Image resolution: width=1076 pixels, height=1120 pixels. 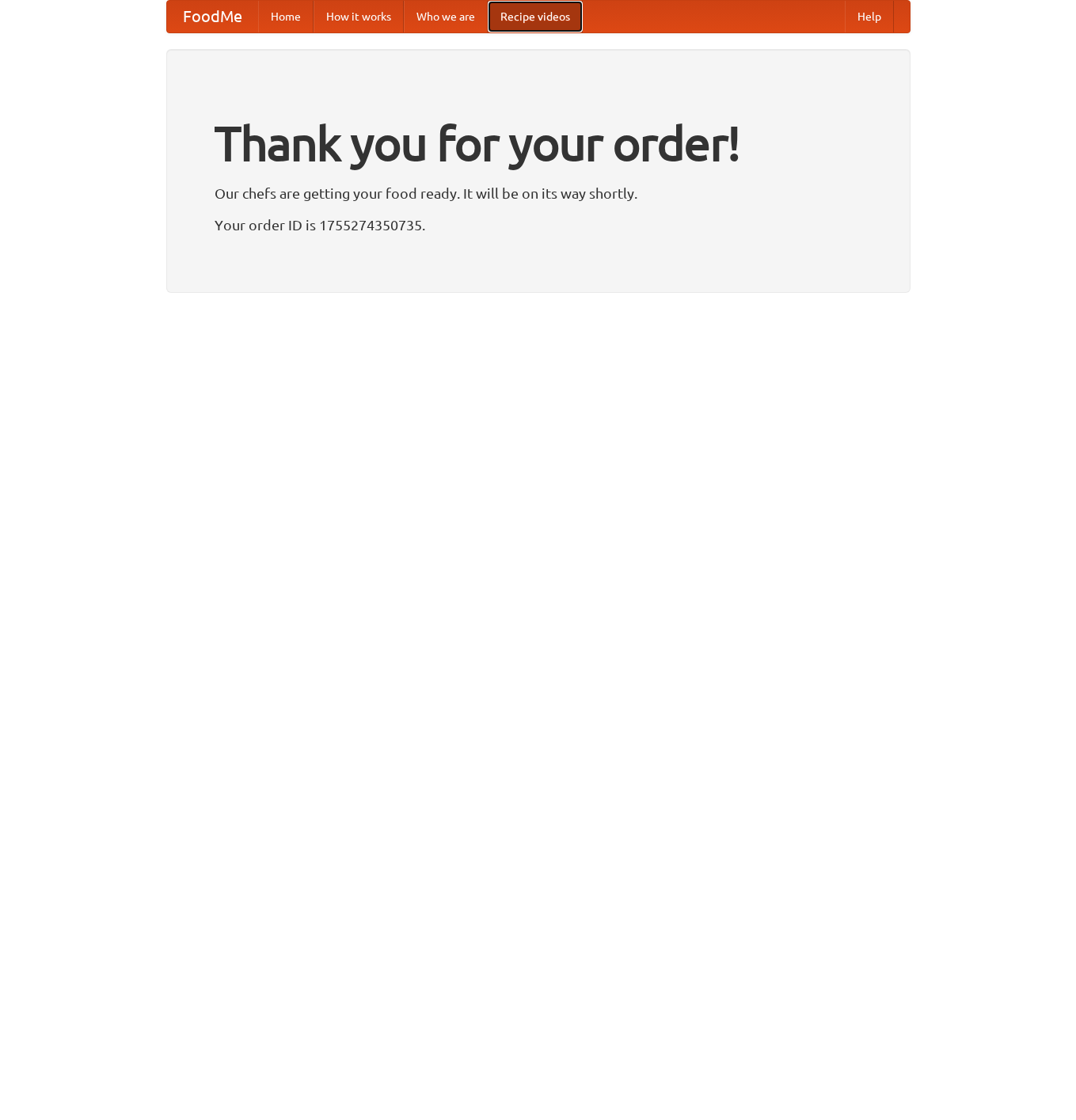 I want to click on a: Recipe videos, so click(x=535, y=17).